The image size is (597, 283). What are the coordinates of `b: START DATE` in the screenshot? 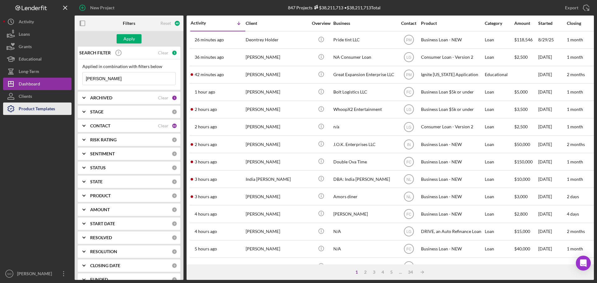 It's located at (103, 224).